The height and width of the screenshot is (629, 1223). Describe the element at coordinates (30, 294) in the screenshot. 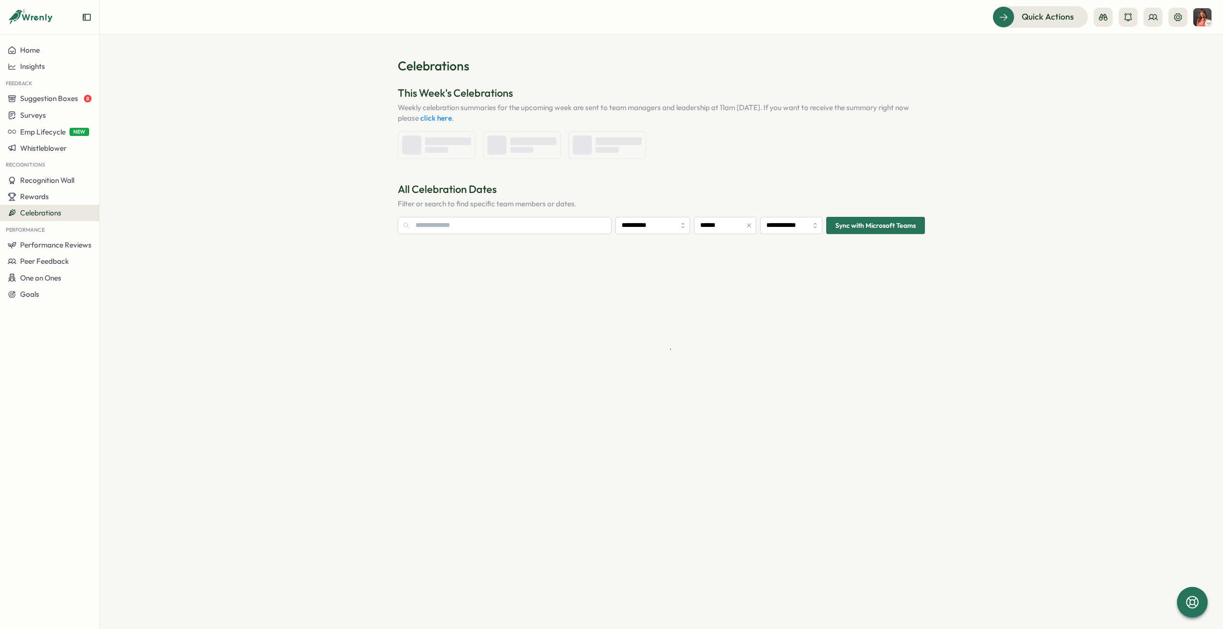

I see `span: Goals` at that location.